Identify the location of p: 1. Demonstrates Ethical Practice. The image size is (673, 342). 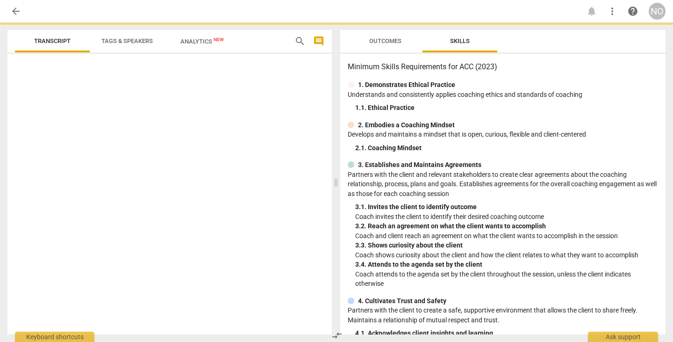
(407, 85).